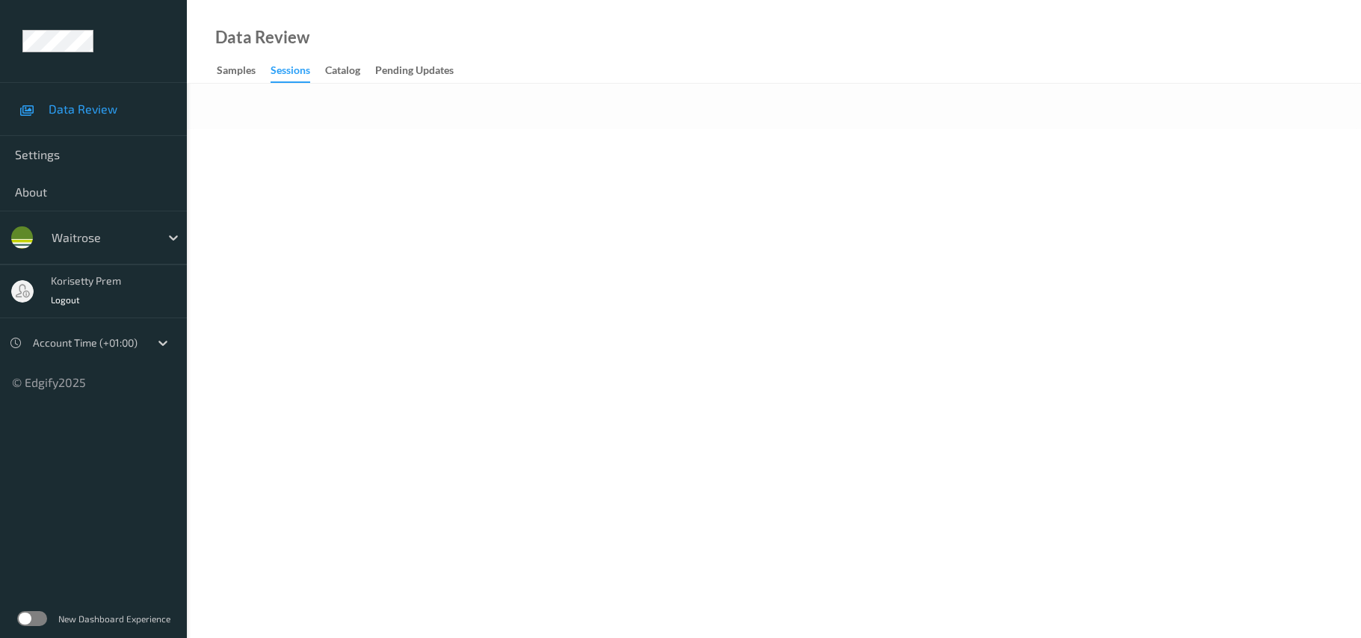 This screenshot has height=638, width=1361. I want to click on div: Sessions, so click(290, 72).